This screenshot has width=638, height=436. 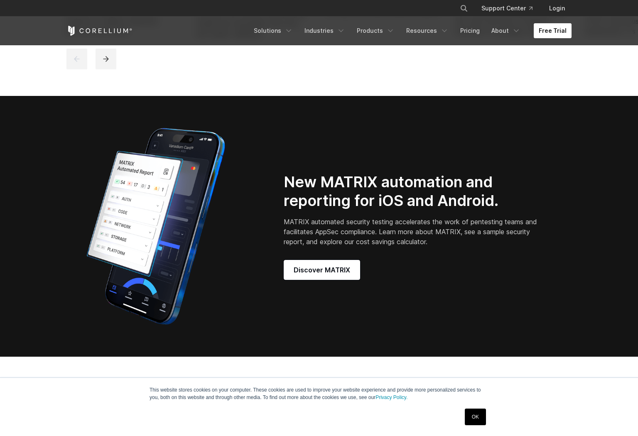 What do you see at coordinates (273, 31) in the screenshot?
I see `a: Solutions` at bounding box center [273, 31].